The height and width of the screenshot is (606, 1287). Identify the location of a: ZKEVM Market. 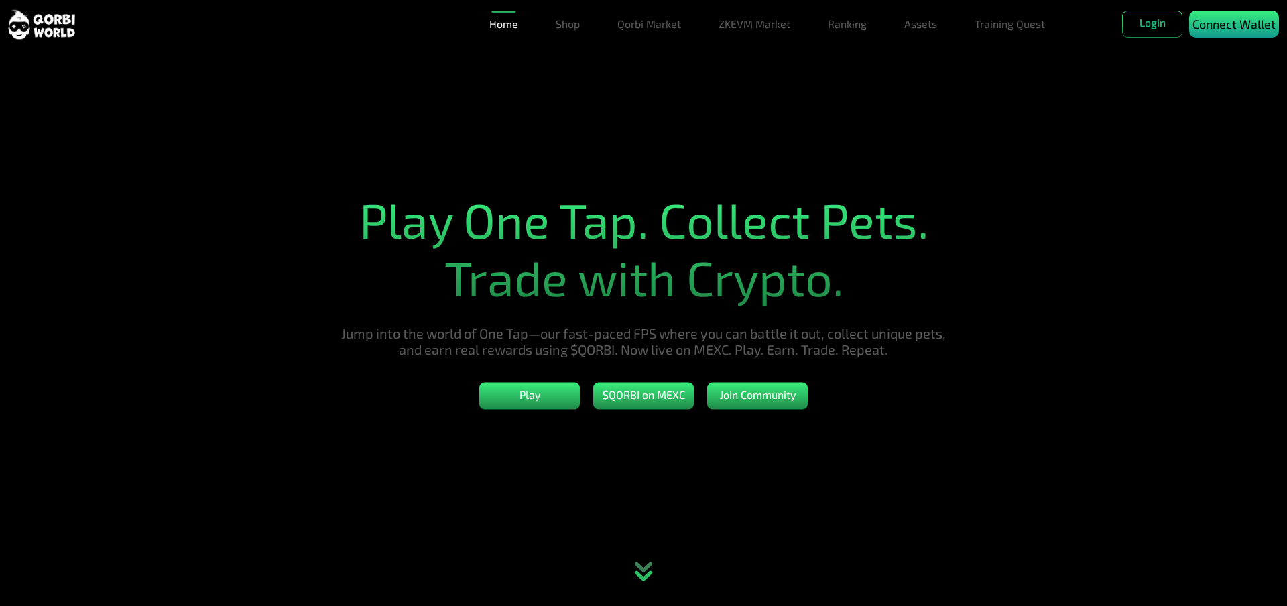
(754, 24).